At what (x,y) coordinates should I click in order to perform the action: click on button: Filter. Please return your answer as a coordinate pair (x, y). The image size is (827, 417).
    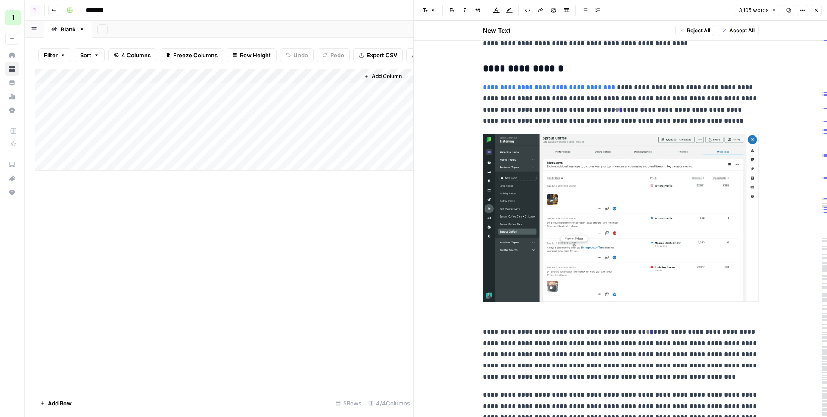
    Looking at the image, I should click on (55, 55).